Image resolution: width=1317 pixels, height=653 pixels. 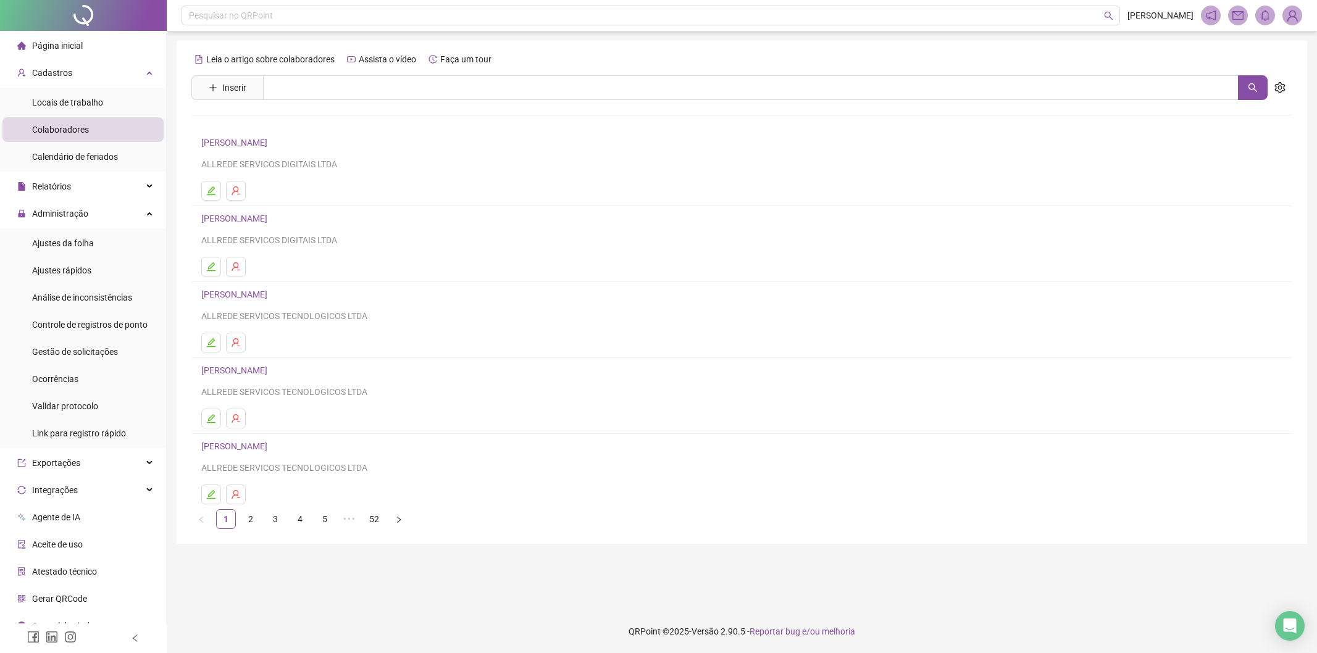 What do you see at coordinates (52, 637) in the screenshot?
I see `span: linkedin` at bounding box center [52, 637].